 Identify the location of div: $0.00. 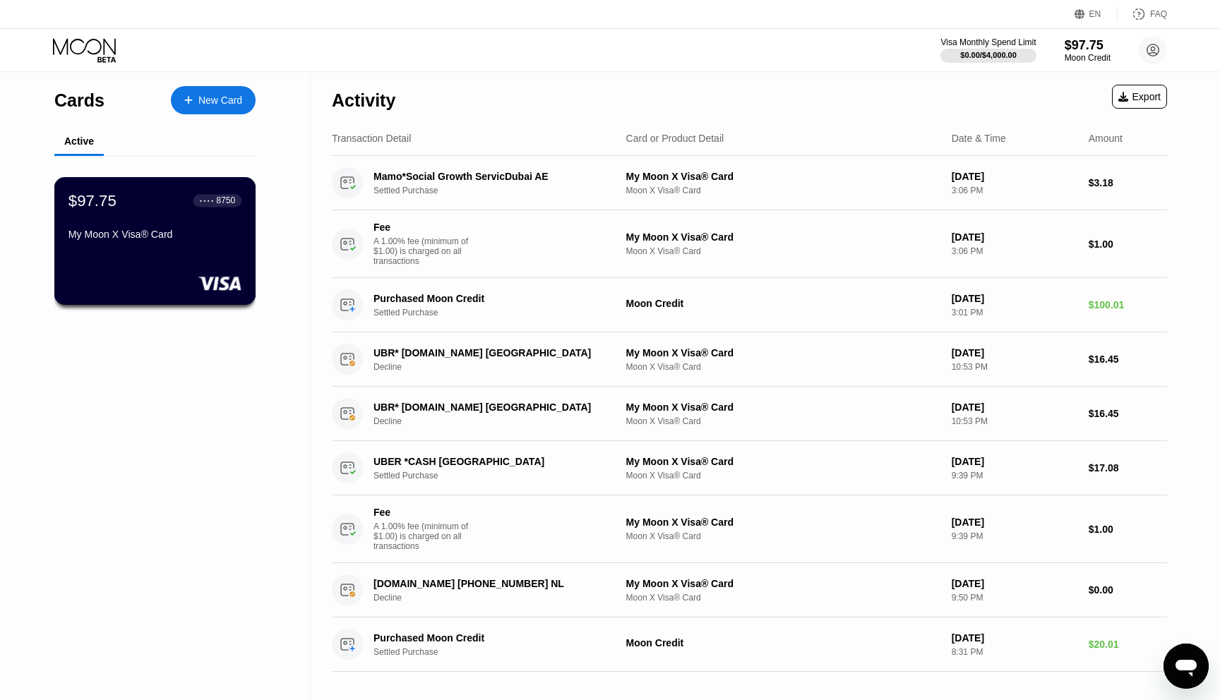
(1127, 590).